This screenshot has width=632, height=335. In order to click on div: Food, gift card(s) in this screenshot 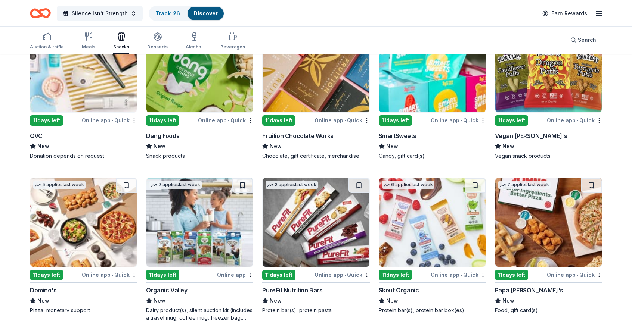, I will do `click(548, 311)`.